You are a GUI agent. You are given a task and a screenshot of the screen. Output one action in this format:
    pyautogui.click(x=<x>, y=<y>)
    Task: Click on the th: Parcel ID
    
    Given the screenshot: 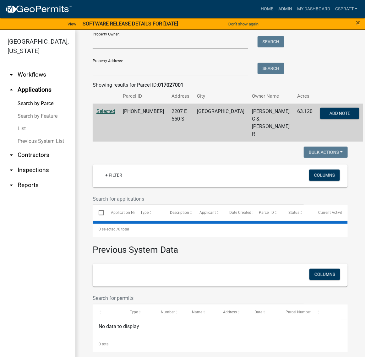 What is the action you would take?
    pyautogui.click(x=143, y=96)
    